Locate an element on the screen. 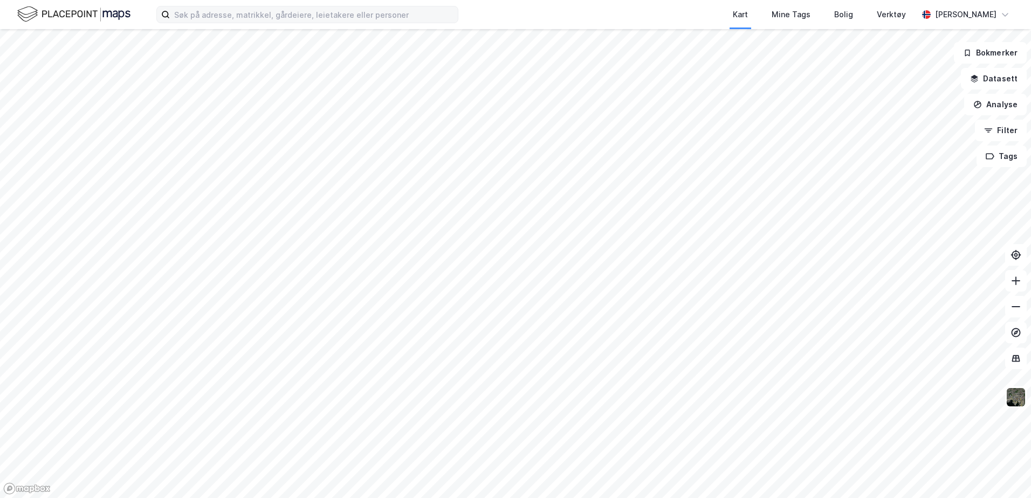 This screenshot has width=1031, height=498. img: logo.f888ab2527a4732fd821a326f86c7f29.svg is located at coordinates (74, 14).